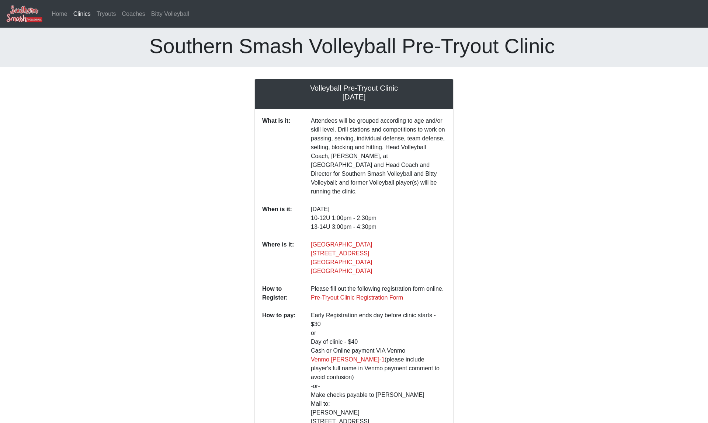 Image resolution: width=708 pixels, height=423 pixels. What do you see at coordinates (59, 14) in the screenshot?
I see `a: Home` at bounding box center [59, 14].